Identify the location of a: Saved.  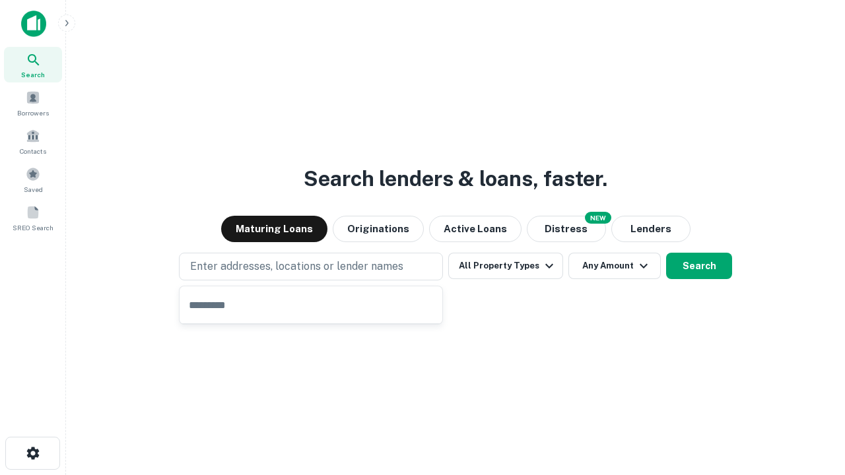
(33, 180).